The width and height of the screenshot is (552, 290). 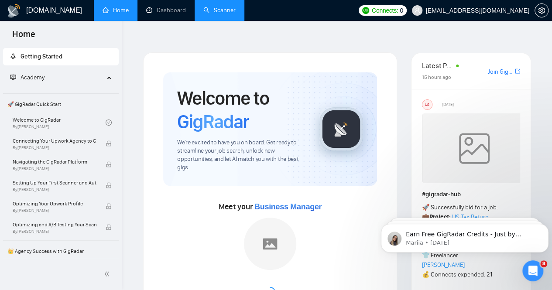 I want to click on span: Connects:, so click(x=385, y=10).